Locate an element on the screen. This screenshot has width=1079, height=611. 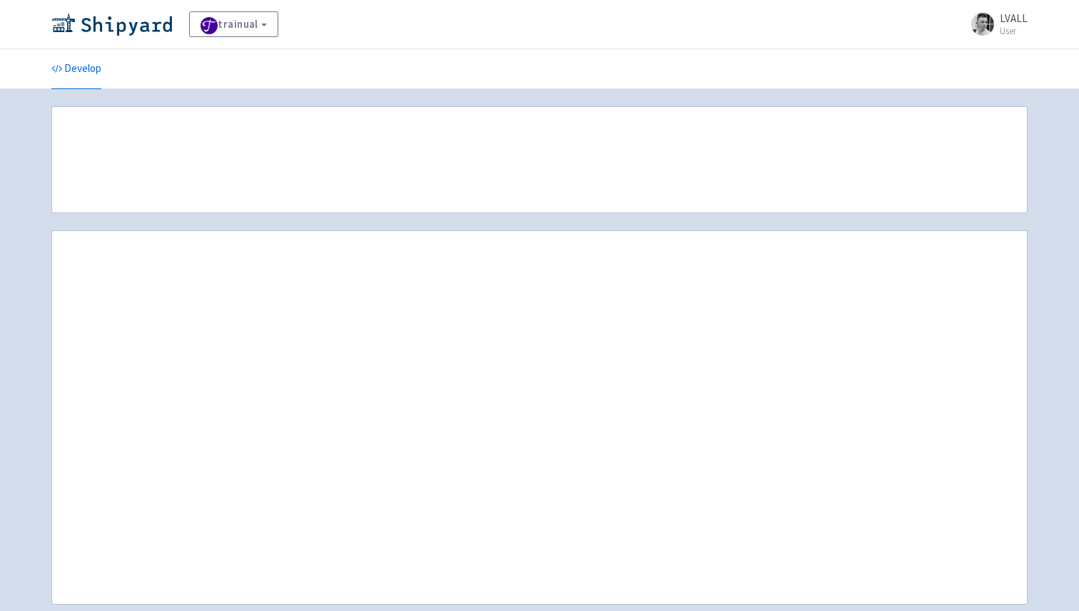
span: LVALL is located at coordinates (1013, 18).